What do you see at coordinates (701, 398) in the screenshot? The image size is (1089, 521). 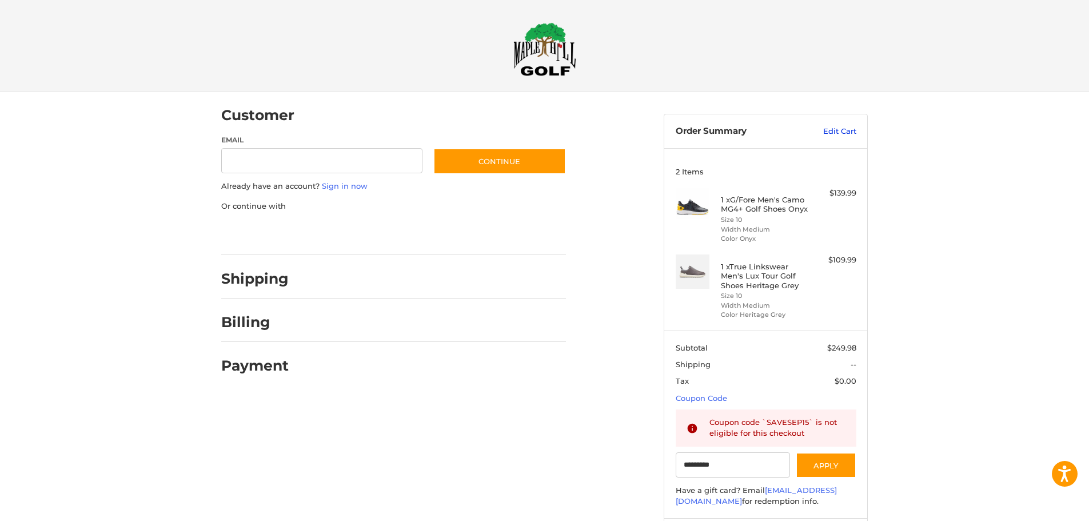 I see `a: Coupon Code` at bounding box center [701, 398].